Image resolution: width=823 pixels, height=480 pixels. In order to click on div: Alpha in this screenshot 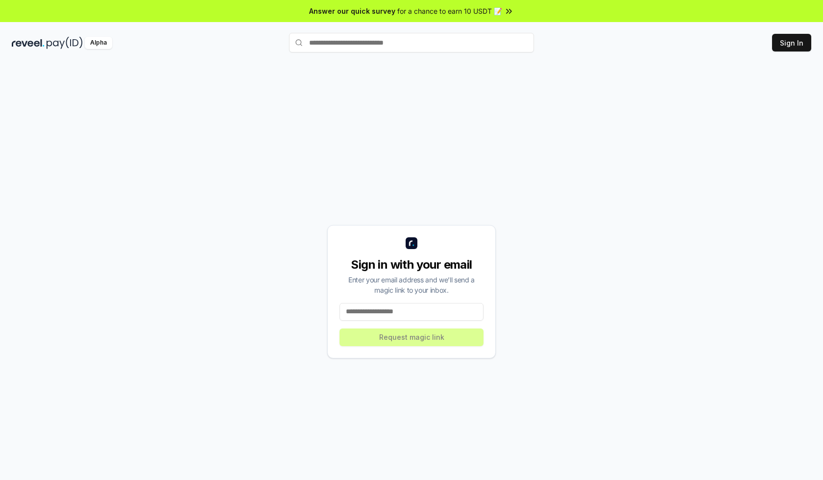, I will do `click(99, 43)`.